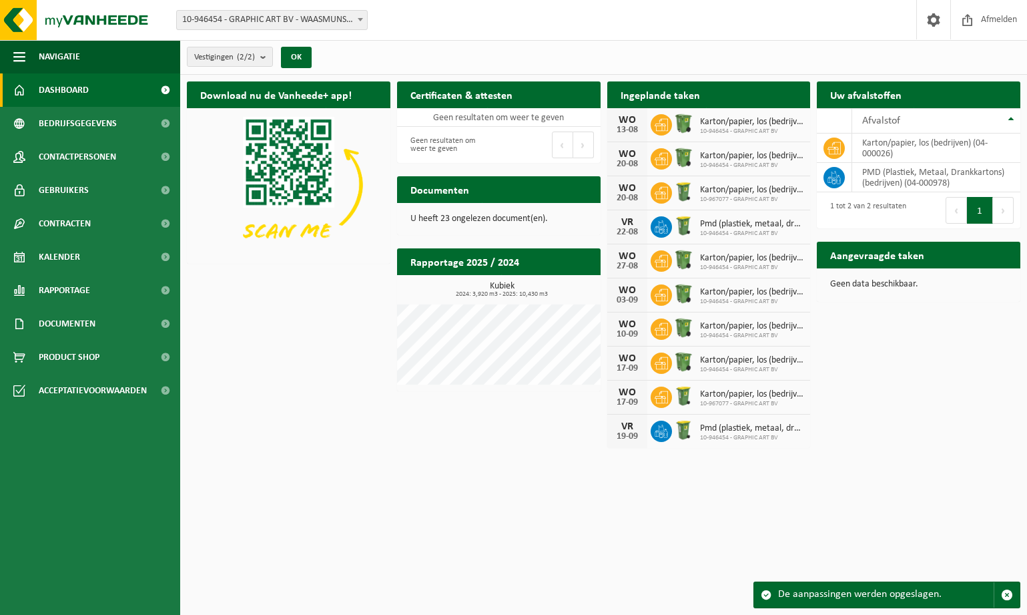 This screenshot has height=615, width=1027. I want to click on h3: Kubiek, so click(502, 290).